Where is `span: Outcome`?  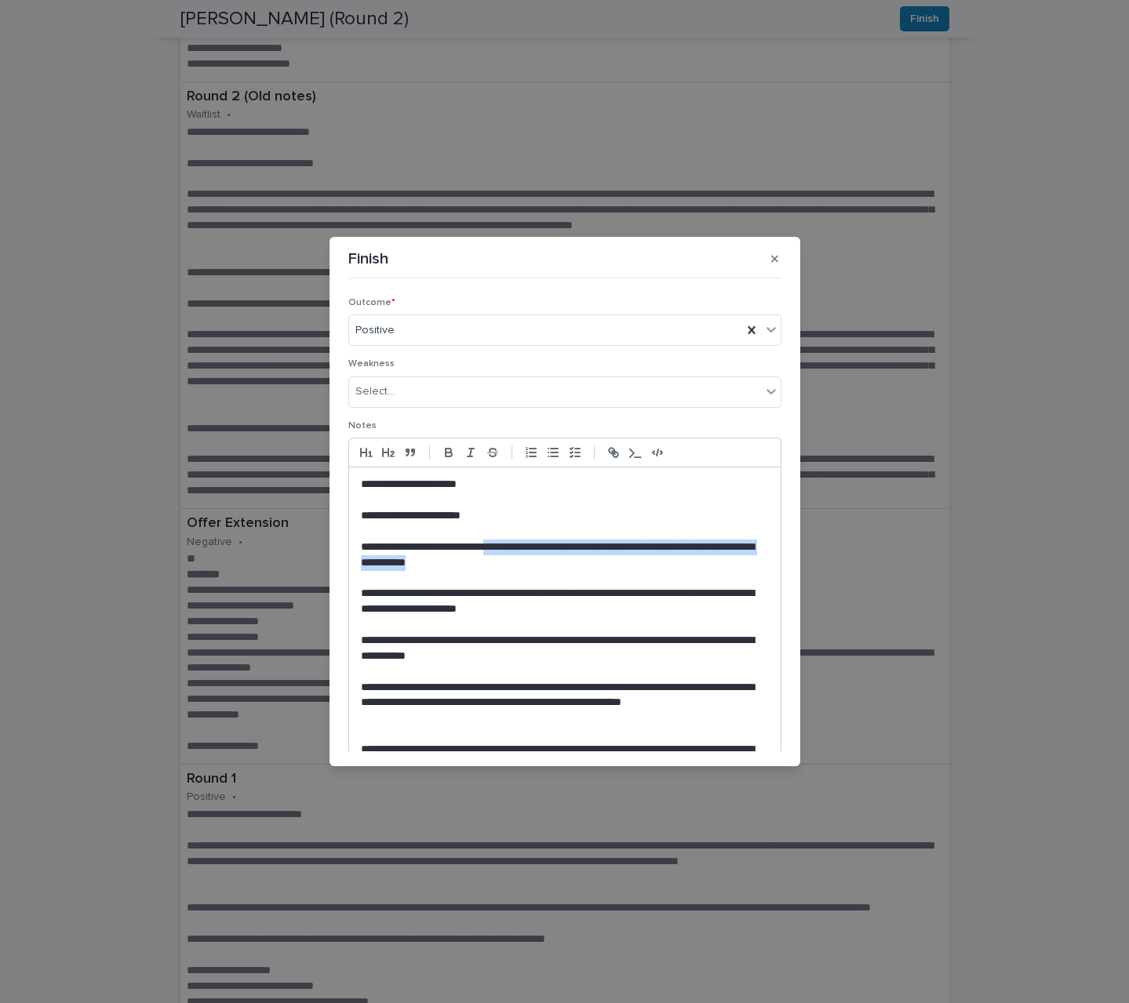
span: Outcome is located at coordinates (372, 303).